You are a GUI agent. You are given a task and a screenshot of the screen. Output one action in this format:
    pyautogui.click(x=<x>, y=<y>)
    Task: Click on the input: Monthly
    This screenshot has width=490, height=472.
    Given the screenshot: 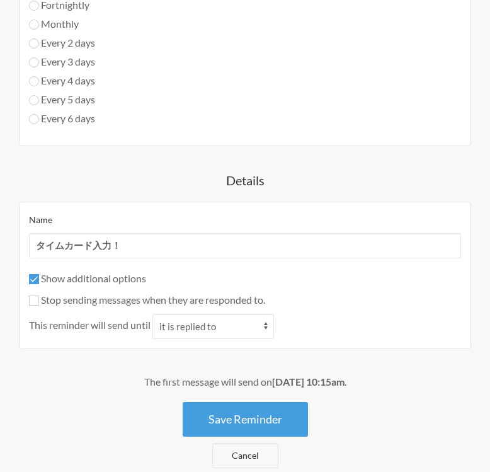 What is the action you would take?
    pyautogui.click(x=34, y=25)
    